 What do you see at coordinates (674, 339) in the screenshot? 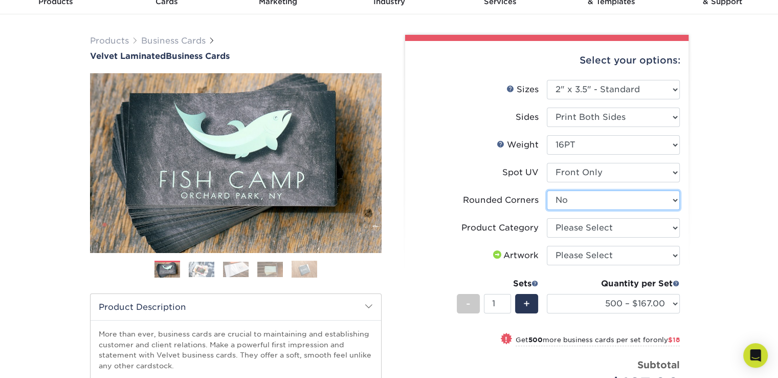
I see `span: $18` at bounding box center [674, 339].